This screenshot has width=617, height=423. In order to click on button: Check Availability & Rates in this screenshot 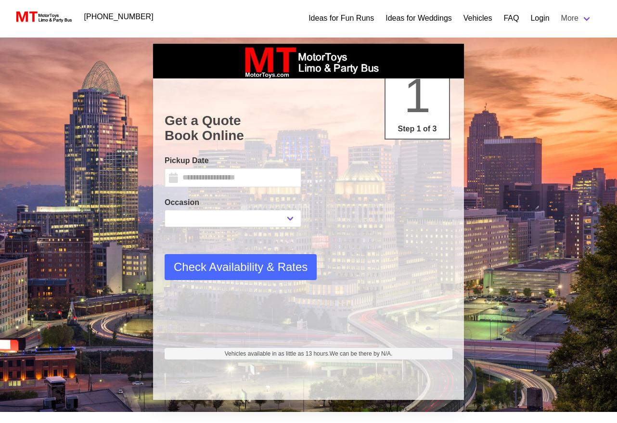, I will do `click(241, 267)`.